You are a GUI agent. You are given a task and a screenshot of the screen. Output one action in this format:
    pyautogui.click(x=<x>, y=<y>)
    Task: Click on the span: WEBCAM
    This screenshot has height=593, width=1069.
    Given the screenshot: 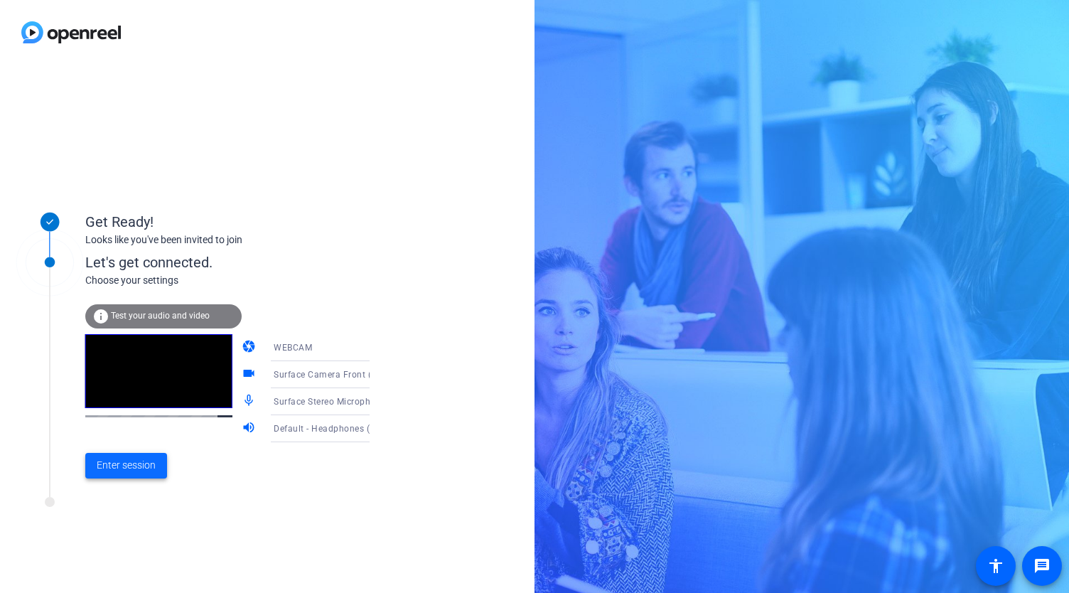 What is the action you would take?
    pyautogui.click(x=293, y=348)
    